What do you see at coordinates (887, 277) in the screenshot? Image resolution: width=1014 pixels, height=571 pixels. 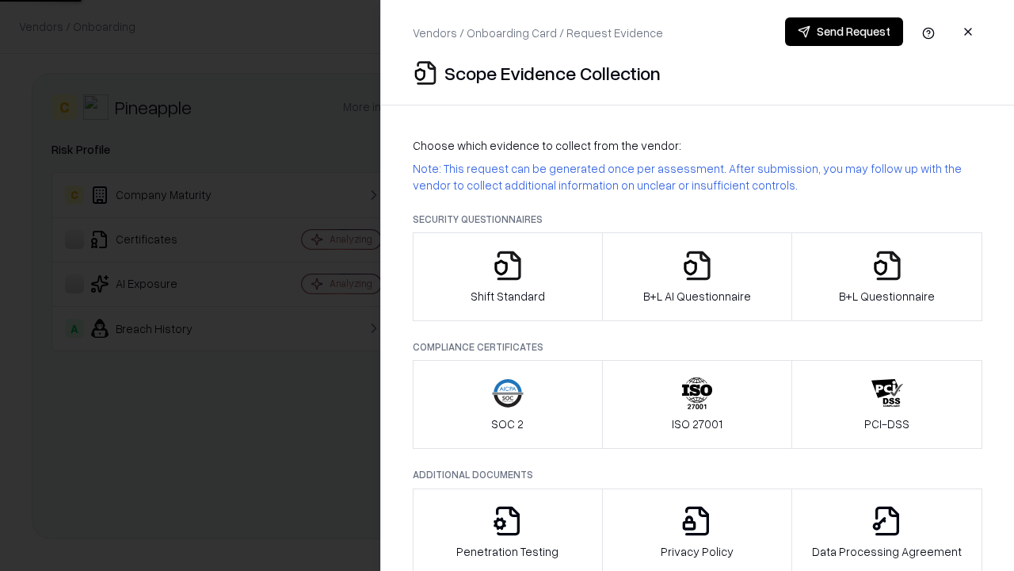 I see `button: B+L Questionnaire` at bounding box center [887, 277].